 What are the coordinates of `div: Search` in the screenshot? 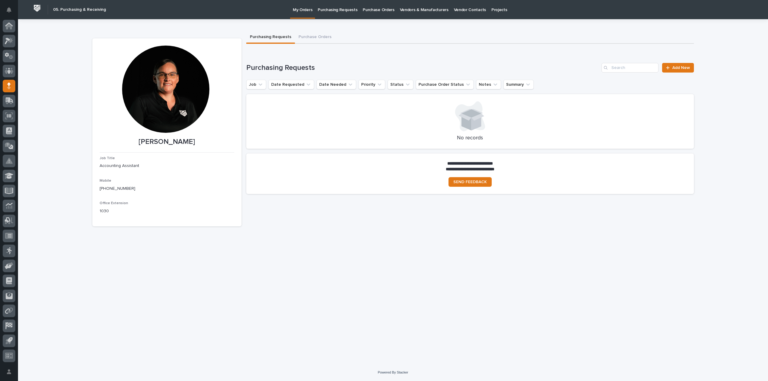 It's located at (630, 68).